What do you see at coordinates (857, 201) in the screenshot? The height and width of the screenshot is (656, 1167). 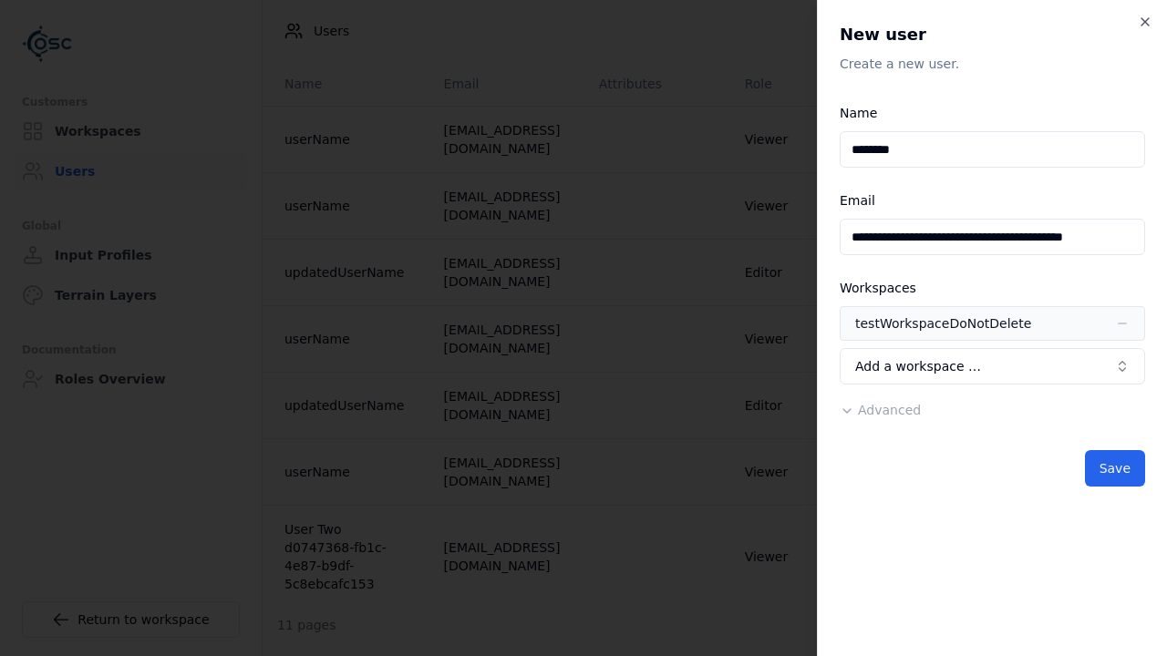 I see `label: Email` at bounding box center [857, 201].